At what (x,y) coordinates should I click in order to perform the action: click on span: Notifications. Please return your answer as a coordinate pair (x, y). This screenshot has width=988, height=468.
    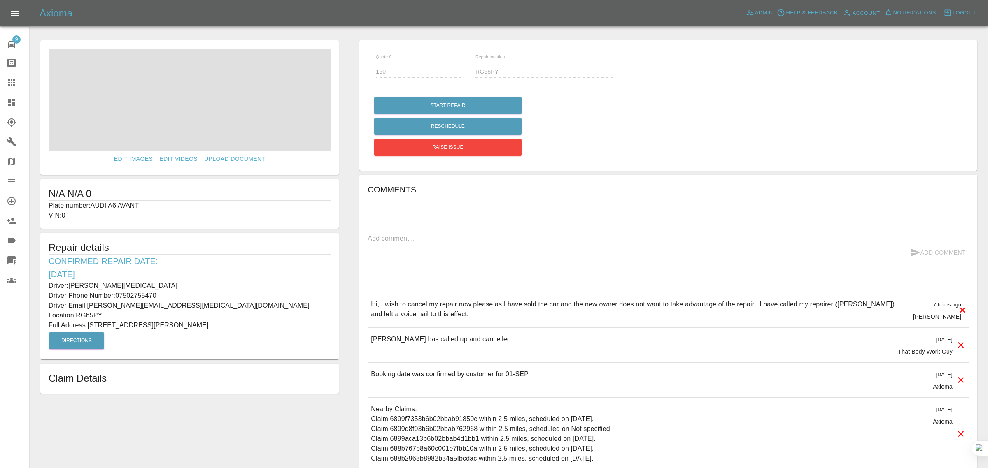
    Looking at the image, I should click on (914, 13).